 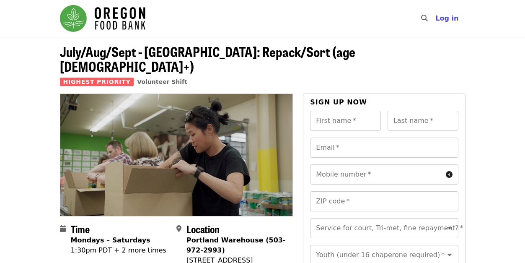 I want to click on span: Highest Priority, so click(x=97, y=82).